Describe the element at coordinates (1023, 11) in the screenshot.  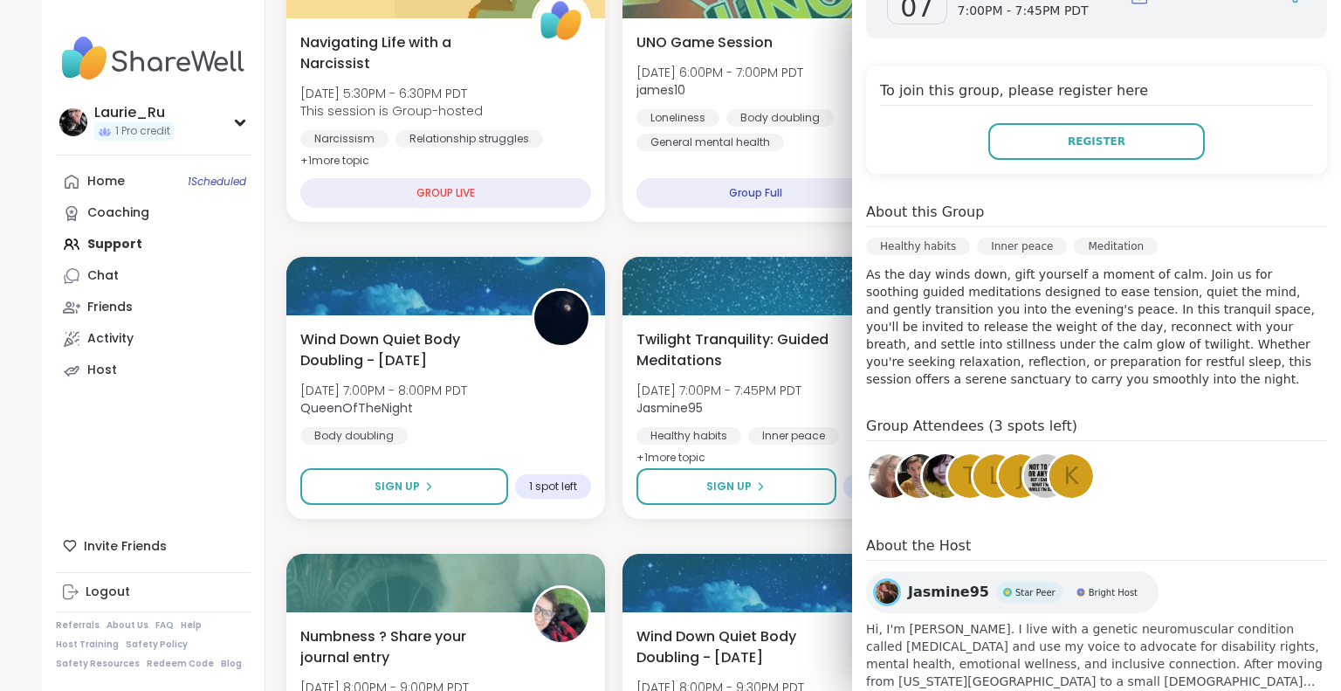
I see `span: 7:00PM - 7:45PM PDT` at that location.